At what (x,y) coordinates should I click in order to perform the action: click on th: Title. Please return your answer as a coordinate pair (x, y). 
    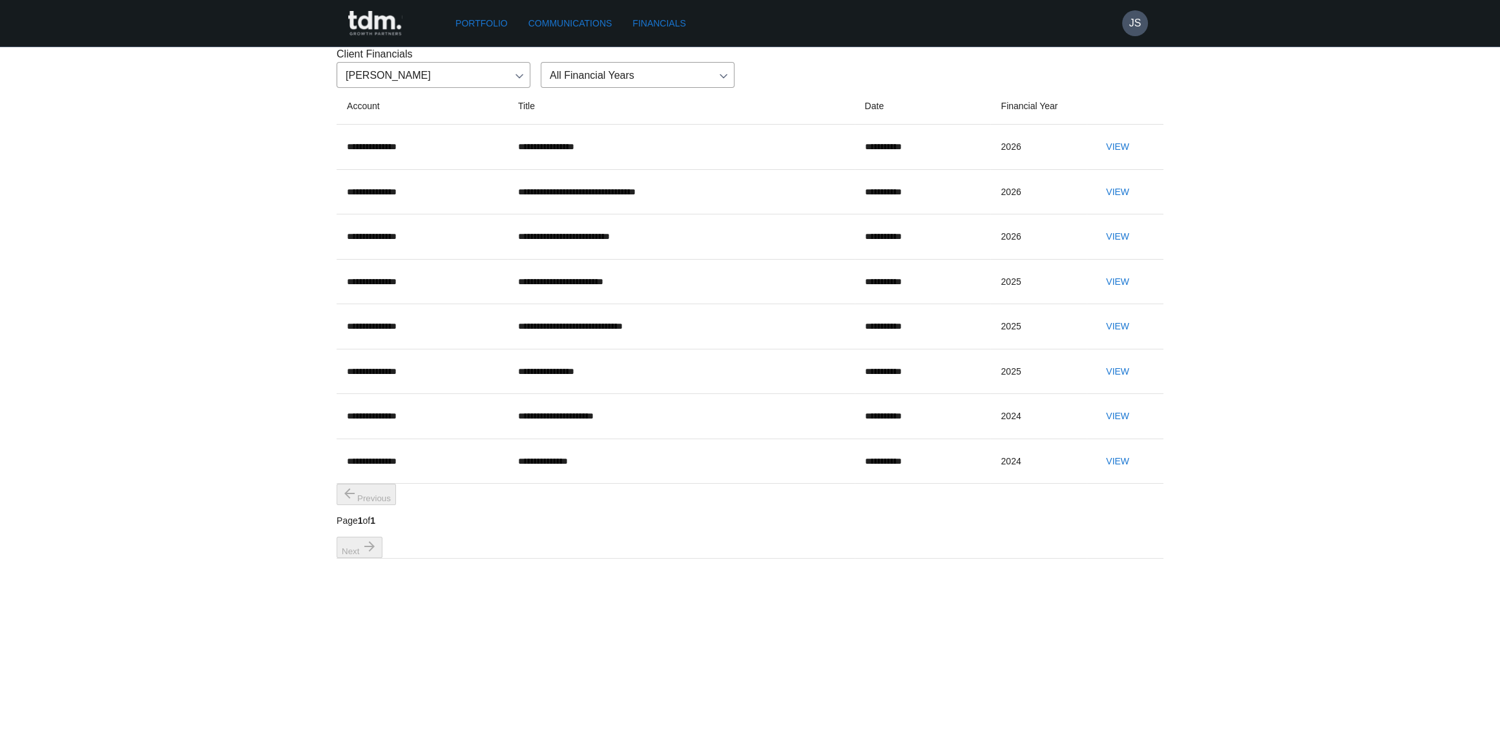
    Looking at the image, I should click on (681, 106).